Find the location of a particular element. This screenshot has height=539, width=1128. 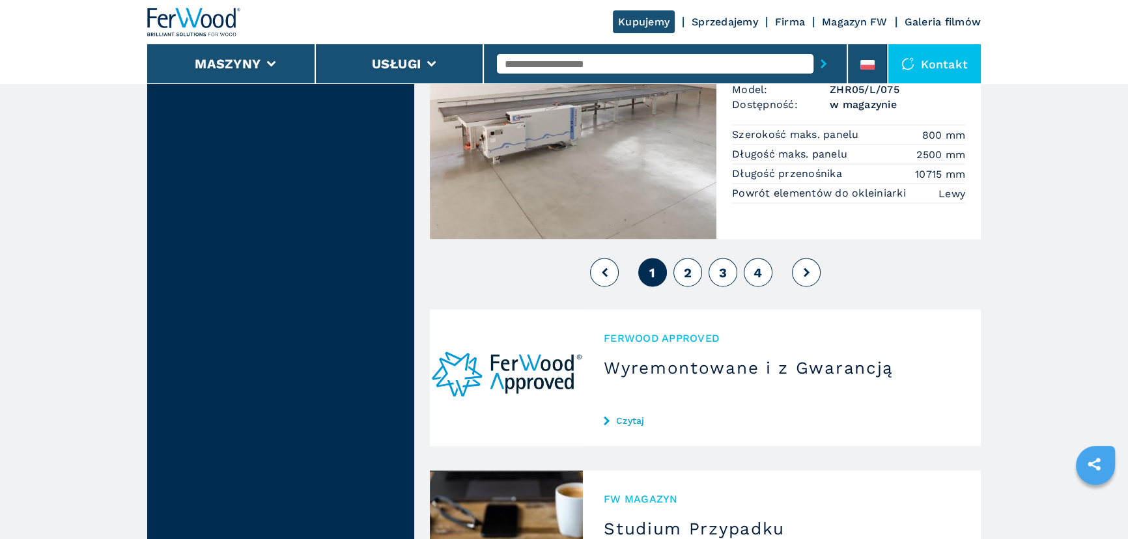

a: Kupujemy is located at coordinates (643, 21).